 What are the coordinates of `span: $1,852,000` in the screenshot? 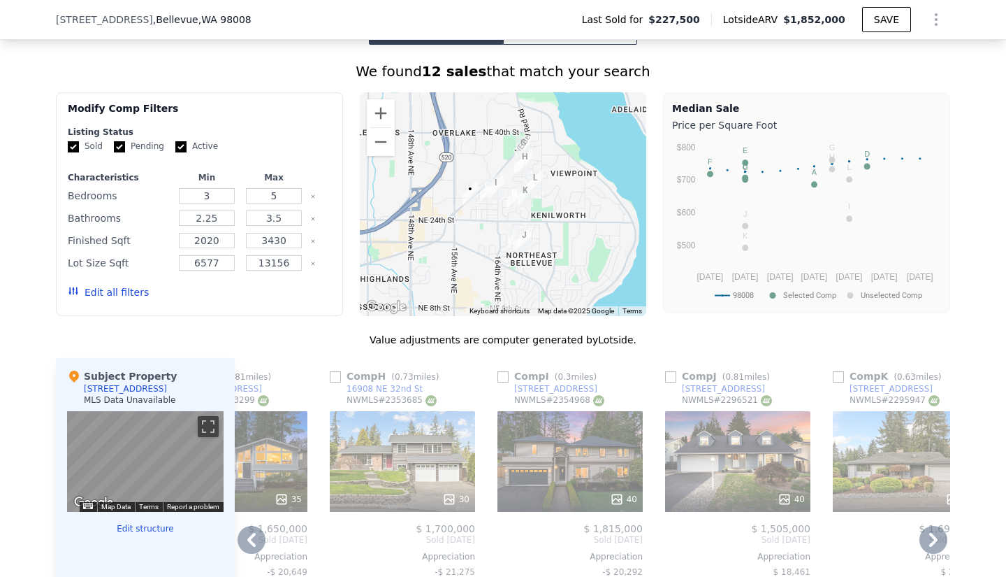 It's located at (814, 20).